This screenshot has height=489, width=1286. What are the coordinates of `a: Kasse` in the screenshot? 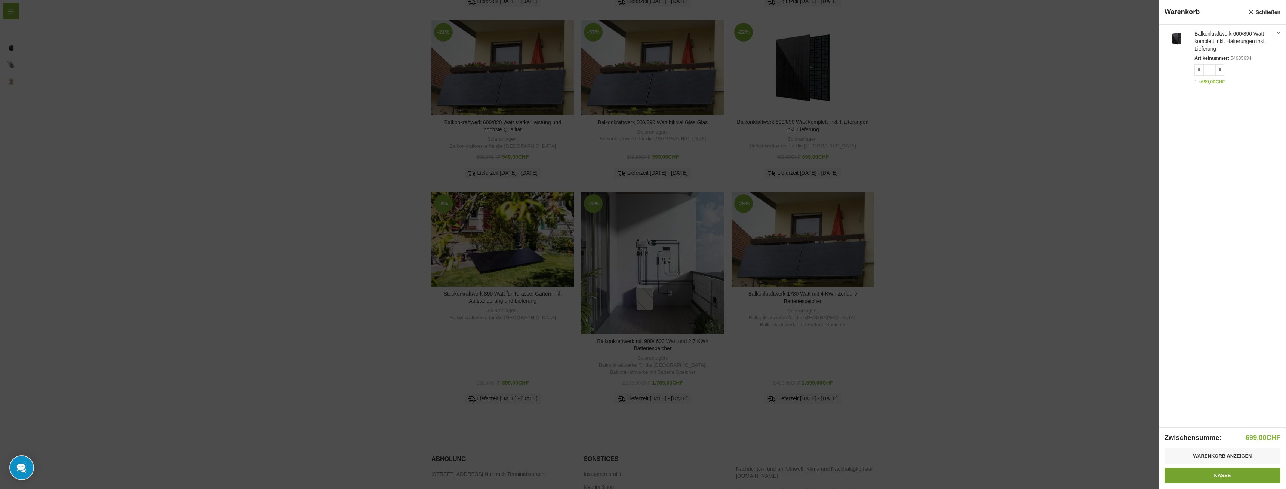 It's located at (1222, 475).